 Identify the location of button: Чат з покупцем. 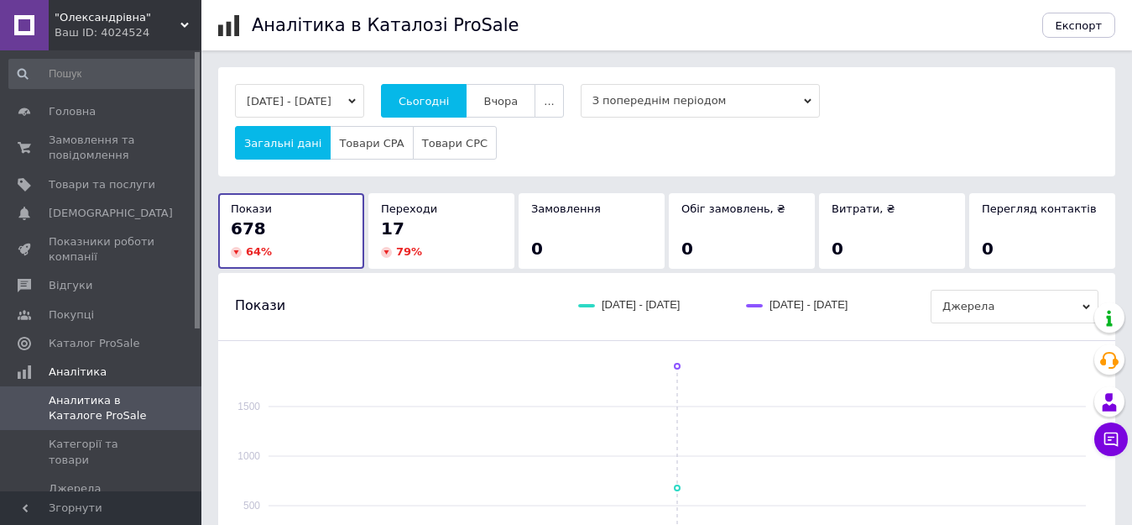
(1111, 439).